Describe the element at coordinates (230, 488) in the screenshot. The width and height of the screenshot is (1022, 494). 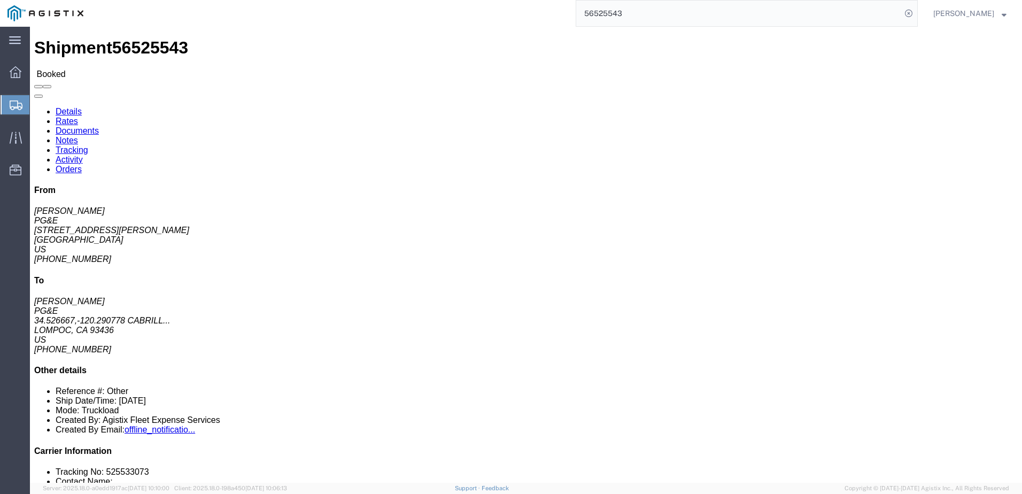
I see `span: Client: 2025.18.0-198a450` at that location.